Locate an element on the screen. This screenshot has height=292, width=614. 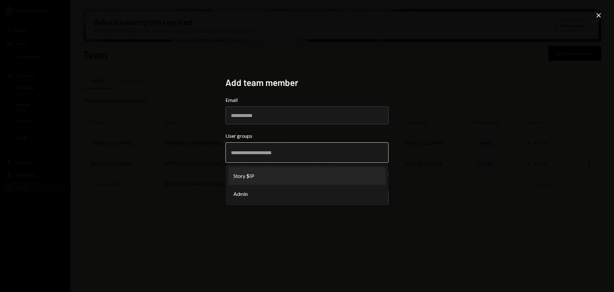
li: Story $IP is located at coordinates (307, 176).